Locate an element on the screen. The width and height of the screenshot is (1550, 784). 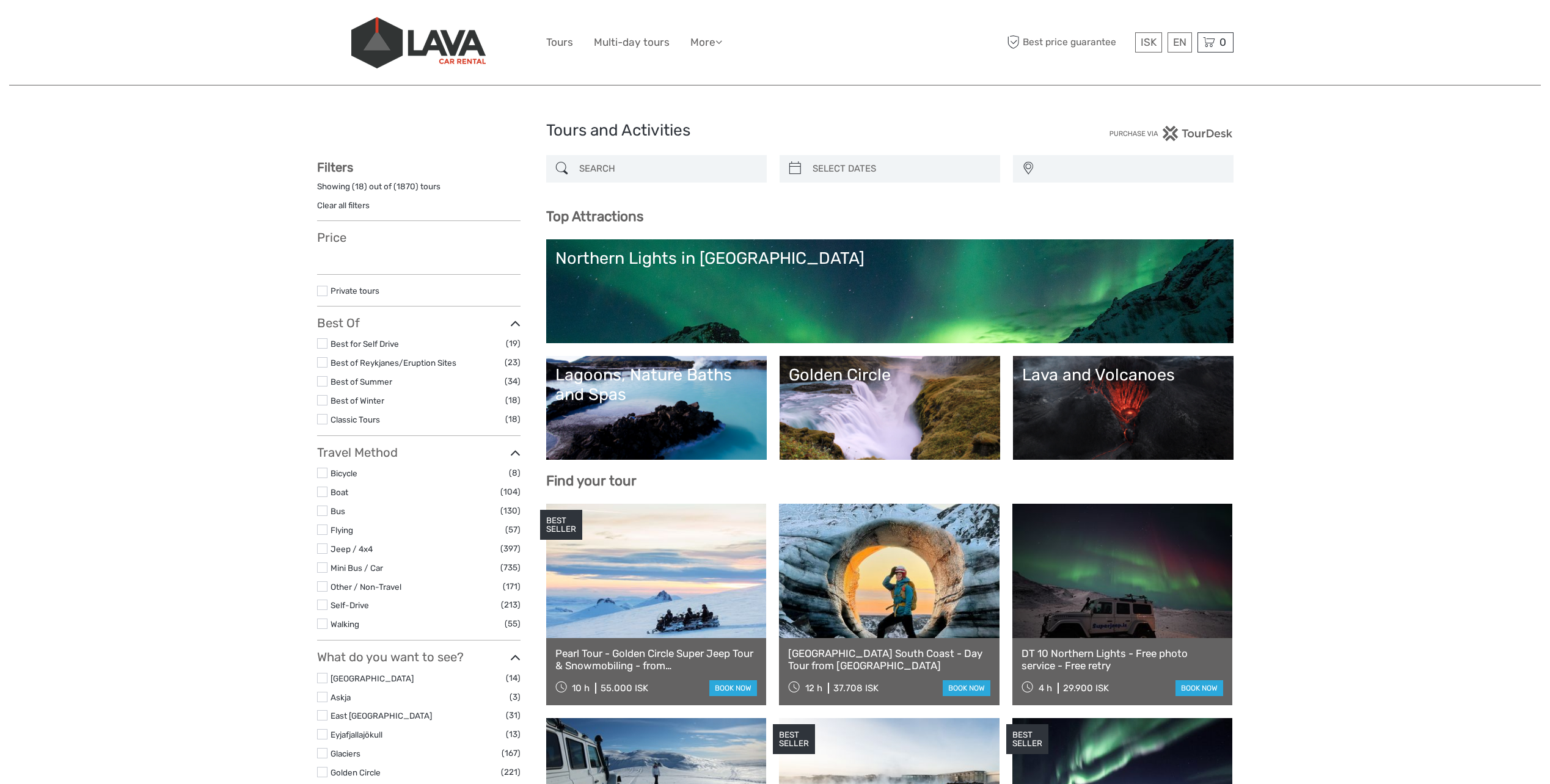
label: 1870 is located at coordinates (406, 186).